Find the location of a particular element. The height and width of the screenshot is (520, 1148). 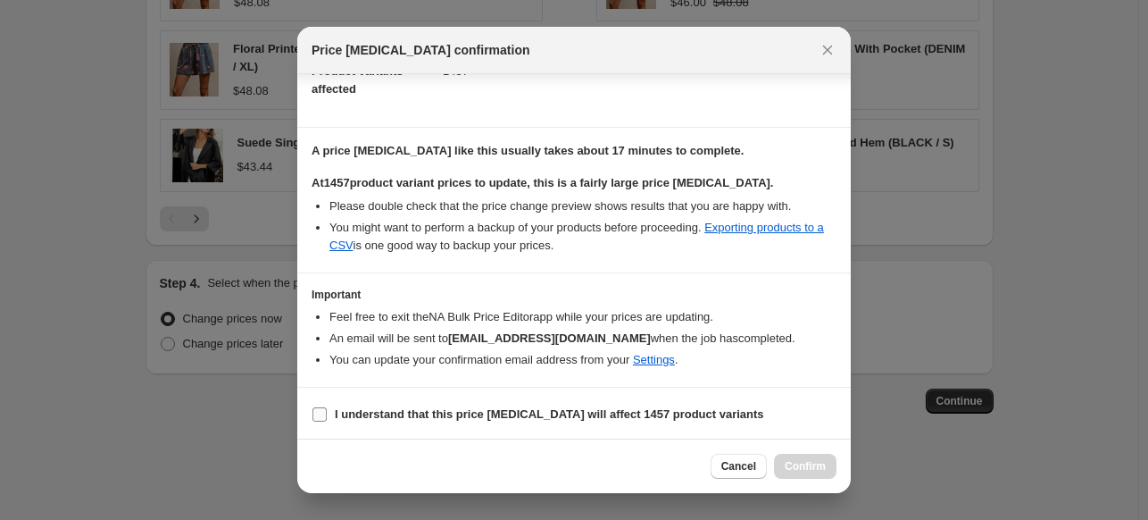

a: Settings is located at coordinates (654, 359).